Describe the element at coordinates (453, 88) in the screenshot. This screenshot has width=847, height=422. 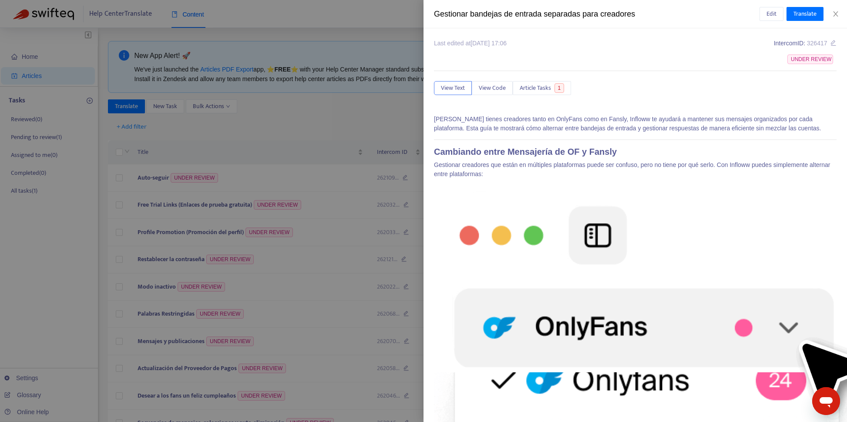
I see `button: View Text` at that location.